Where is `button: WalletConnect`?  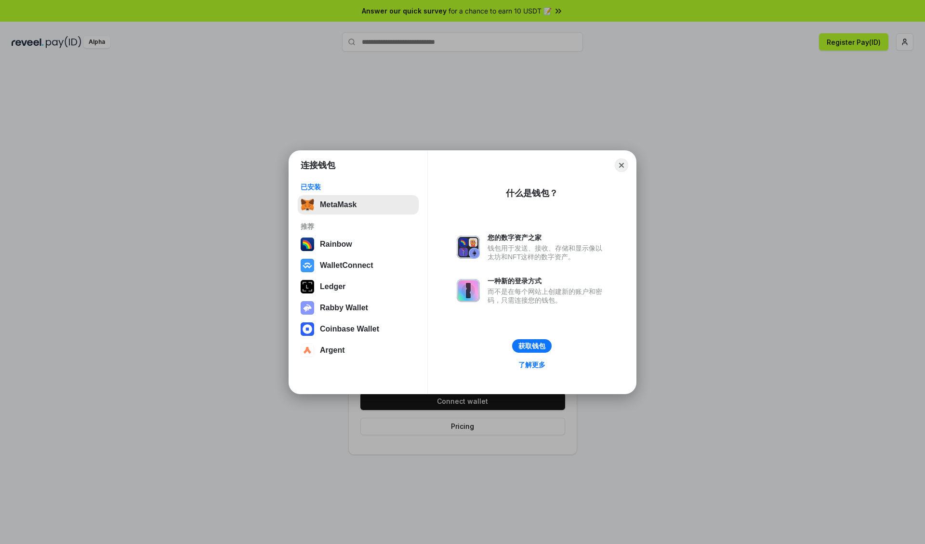 button: WalletConnect is located at coordinates (358, 265).